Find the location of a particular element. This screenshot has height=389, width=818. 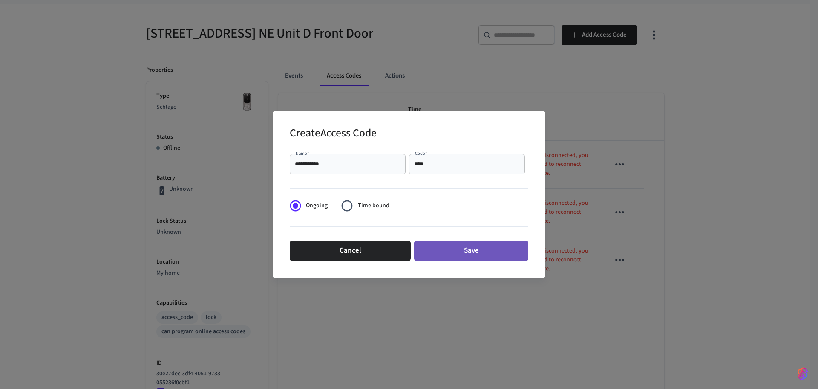

span: Ongoing is located at coordinates (317, 205).